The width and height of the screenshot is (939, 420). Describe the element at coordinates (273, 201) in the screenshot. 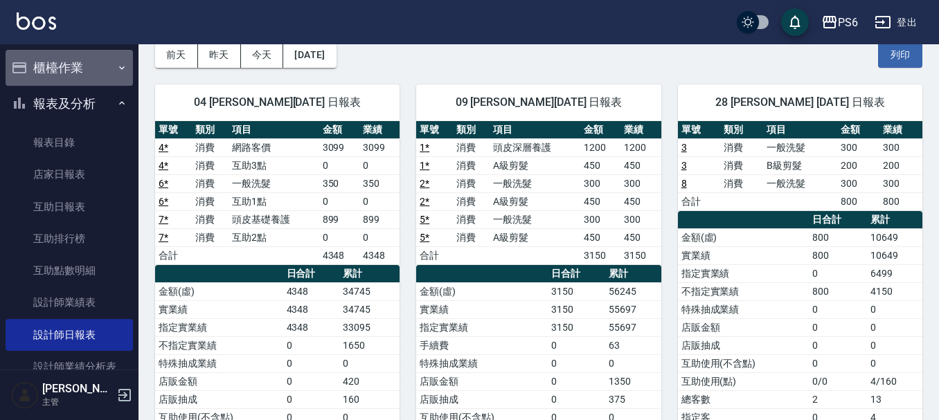

I see `td: 互助1點` at that location.